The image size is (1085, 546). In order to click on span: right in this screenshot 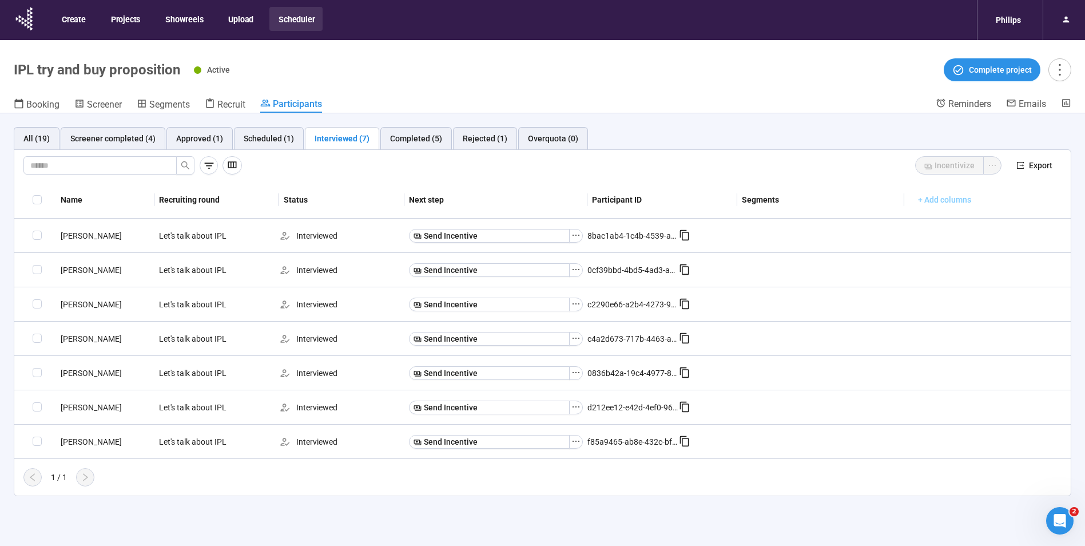, I will do `click(85, 477)`.